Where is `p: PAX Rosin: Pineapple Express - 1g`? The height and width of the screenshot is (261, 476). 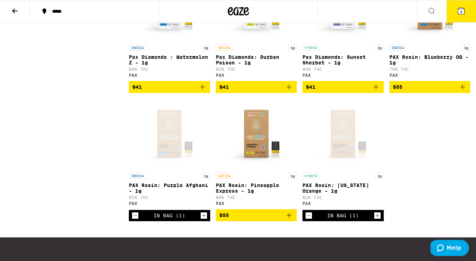
p: PAX Rosin: Pineapple Express - 1g is located at coordinates (256, 188).